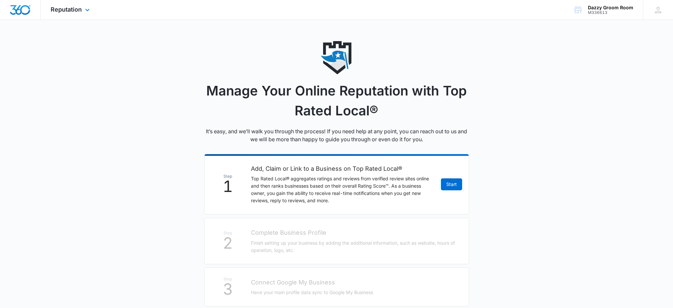 The height and width of the screenshot is (308, 673). Describe the element at coordinates (452, 184) in the screenshot. I see `a: Start` at that location.